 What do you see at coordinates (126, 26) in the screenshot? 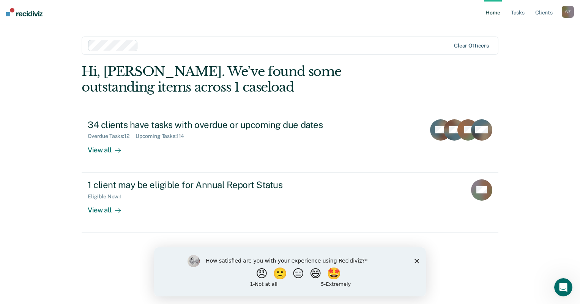
I see `button: 2` at bounding box center [126, 26].